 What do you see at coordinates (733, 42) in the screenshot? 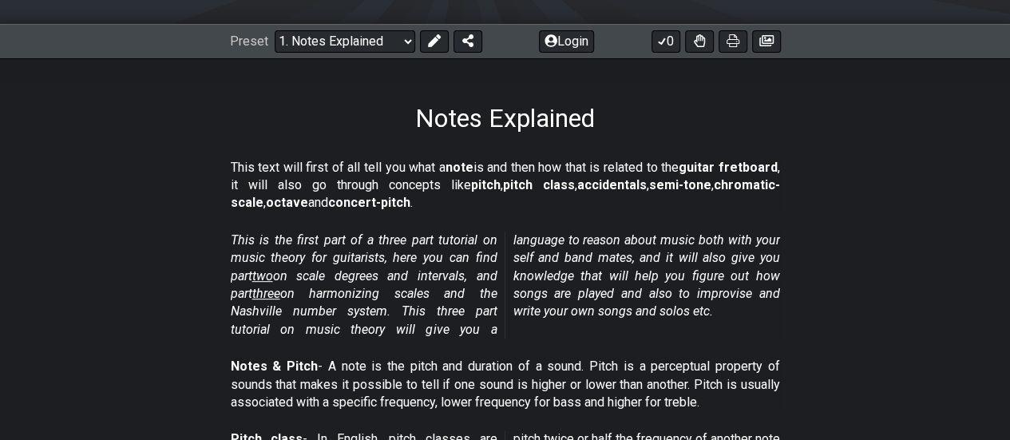
I see `button: Print` at bounding box center [733, 42].